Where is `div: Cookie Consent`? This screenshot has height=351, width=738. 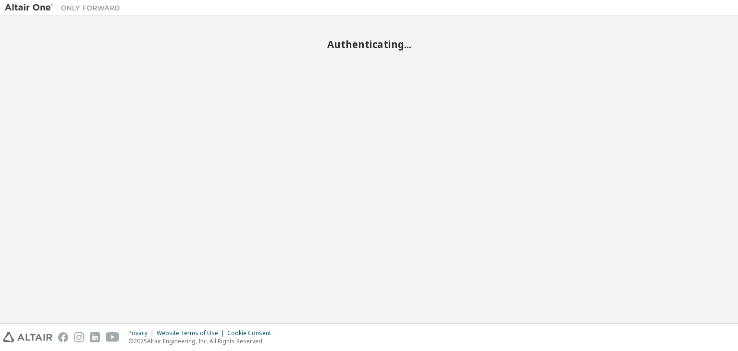 div: Cookie Consent is located at coordinates (252, 333).